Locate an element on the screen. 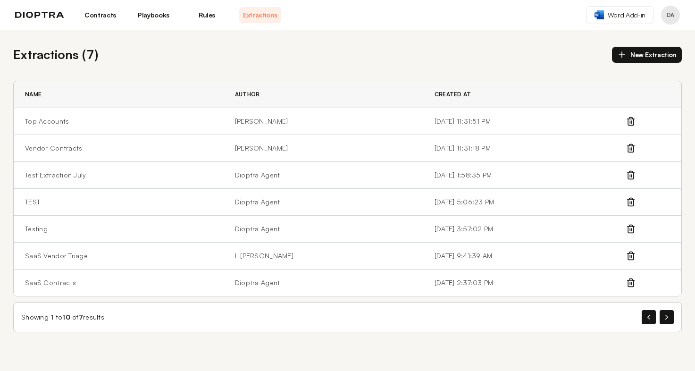 The image size is (695, 371). td: Testing is located at coordinates (118, 229).